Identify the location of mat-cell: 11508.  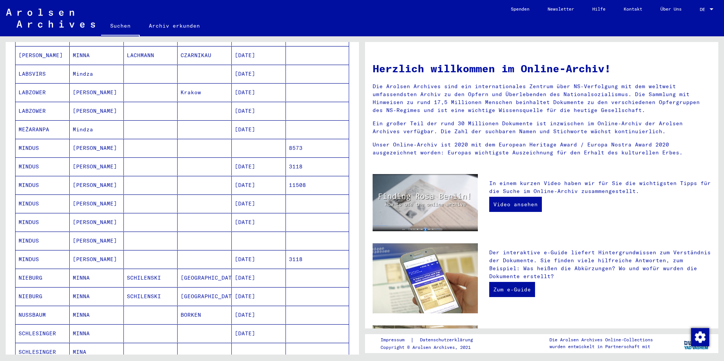
(317, 185).